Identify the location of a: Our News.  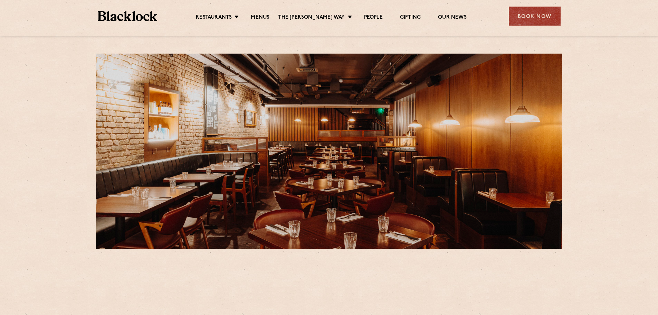
(452, 18).